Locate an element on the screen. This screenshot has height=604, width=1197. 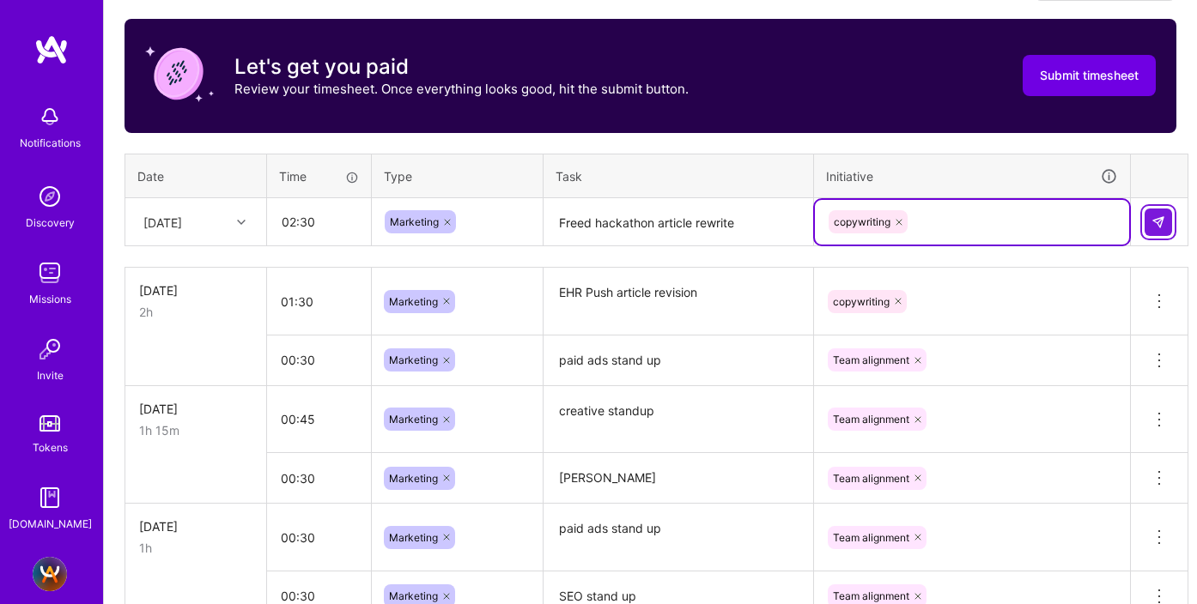
th: Type is located at coordinates (458, 176).